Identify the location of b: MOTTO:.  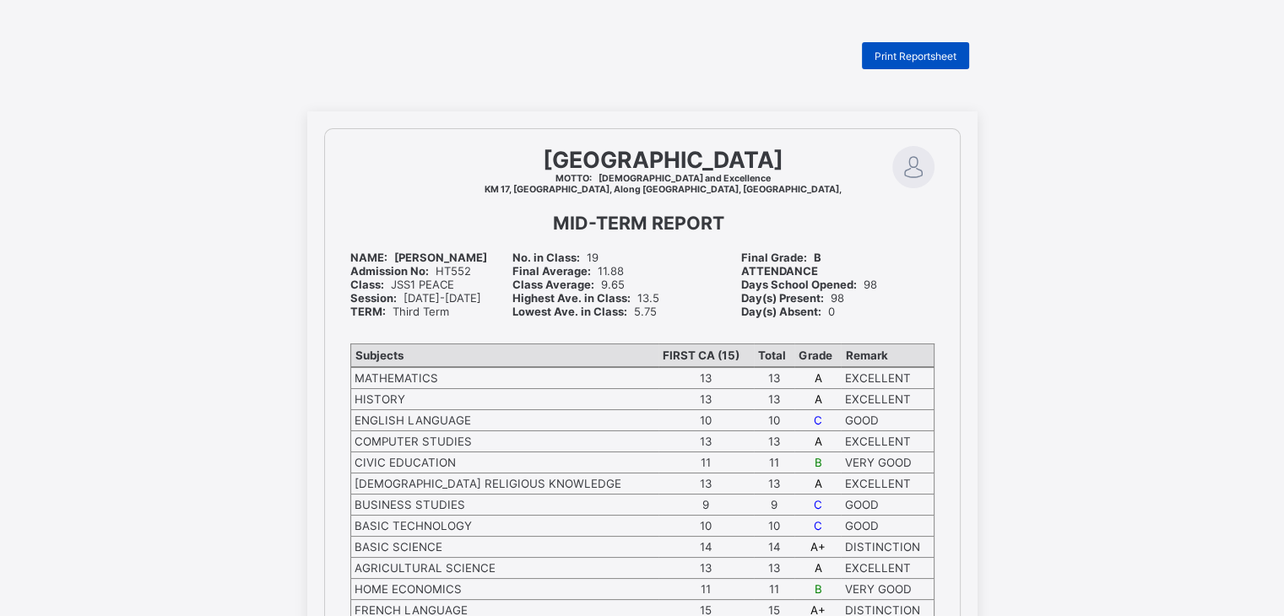
(573, 178).